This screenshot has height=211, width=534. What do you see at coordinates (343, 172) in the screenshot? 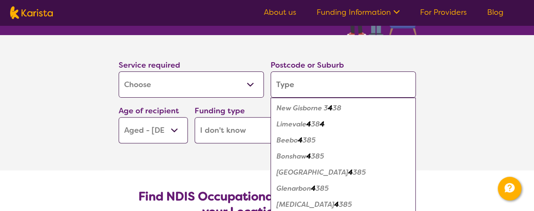
I see `div: Camp Creek 4385` at bounding box center [343, 172].